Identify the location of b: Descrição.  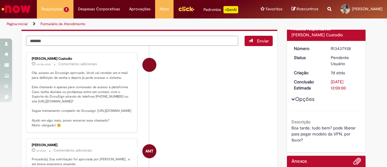
(301, 122).